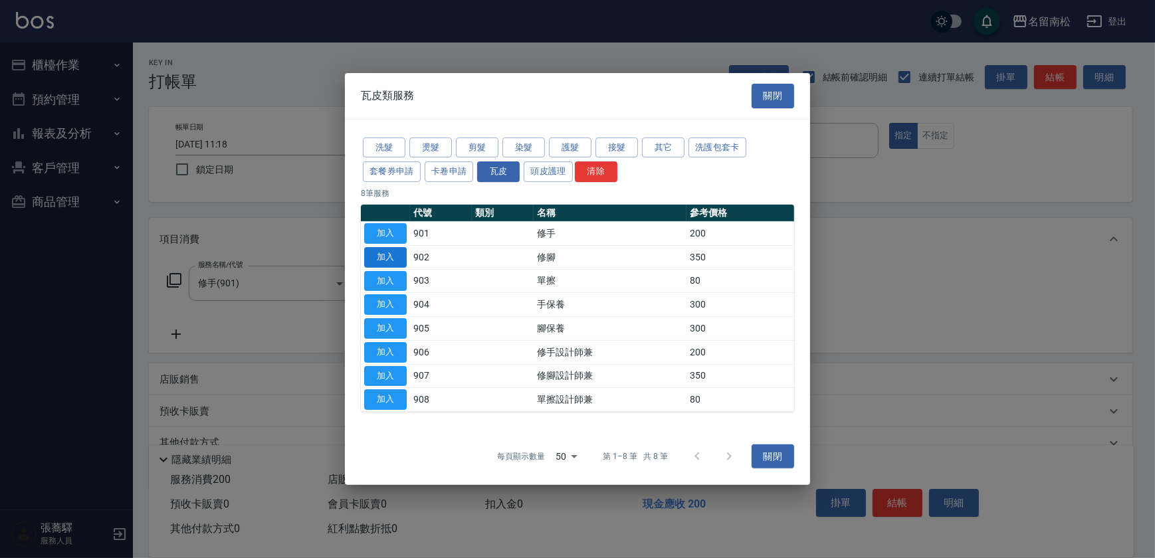  Describe the element at coordinates (521, 457) in the screenshot. I see `p: 每頁顯示數量` at that location.